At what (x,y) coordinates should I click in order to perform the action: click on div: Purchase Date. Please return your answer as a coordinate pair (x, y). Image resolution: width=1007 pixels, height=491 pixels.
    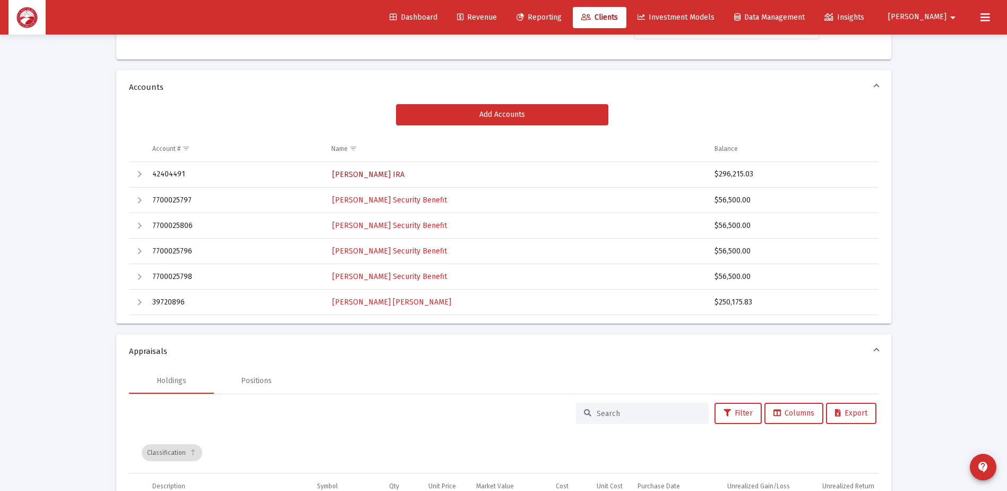
    Looking at the image, I should click on (659, 486).